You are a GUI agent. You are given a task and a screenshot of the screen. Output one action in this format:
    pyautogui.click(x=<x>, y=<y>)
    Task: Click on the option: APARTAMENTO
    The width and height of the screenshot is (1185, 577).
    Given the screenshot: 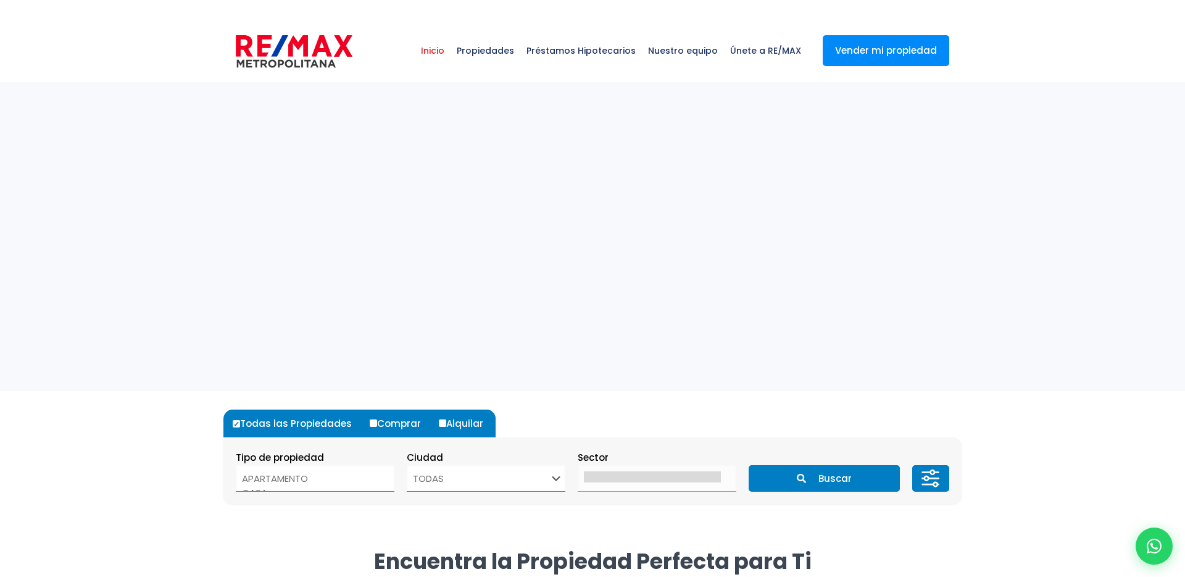 What is the action you would take?
    pyautogui.click(x=310, y=478)
    